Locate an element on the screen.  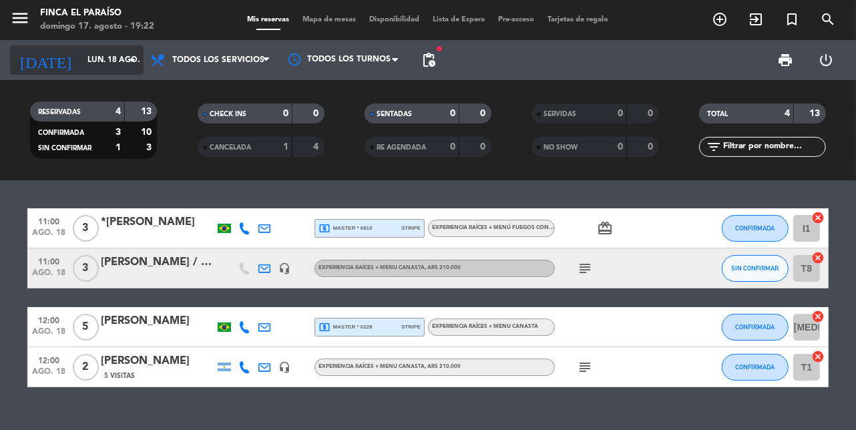
span: 5 is located at coordinates (85, 327).